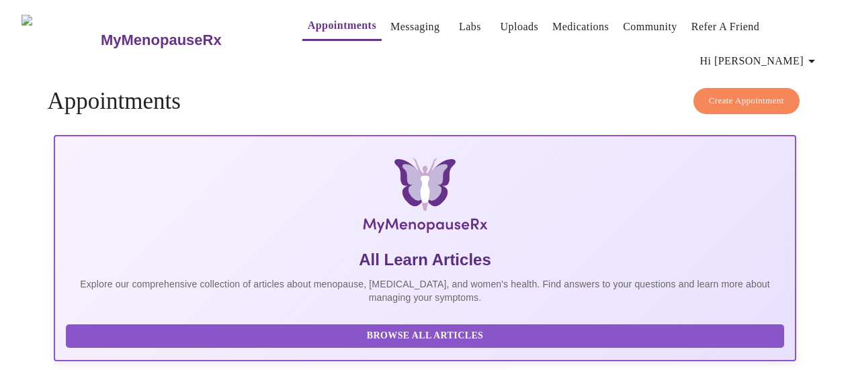 The height and width of the screenshot is (370, 850). I want to click on button: Create Appointment, so click(747, 101).